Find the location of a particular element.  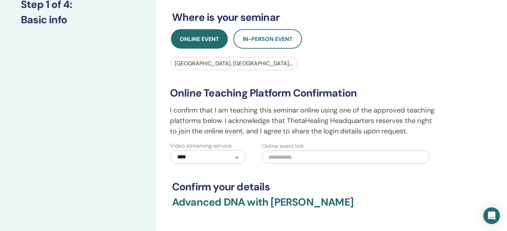

h3: Where is your seminar is located at coordinates (303, 17).